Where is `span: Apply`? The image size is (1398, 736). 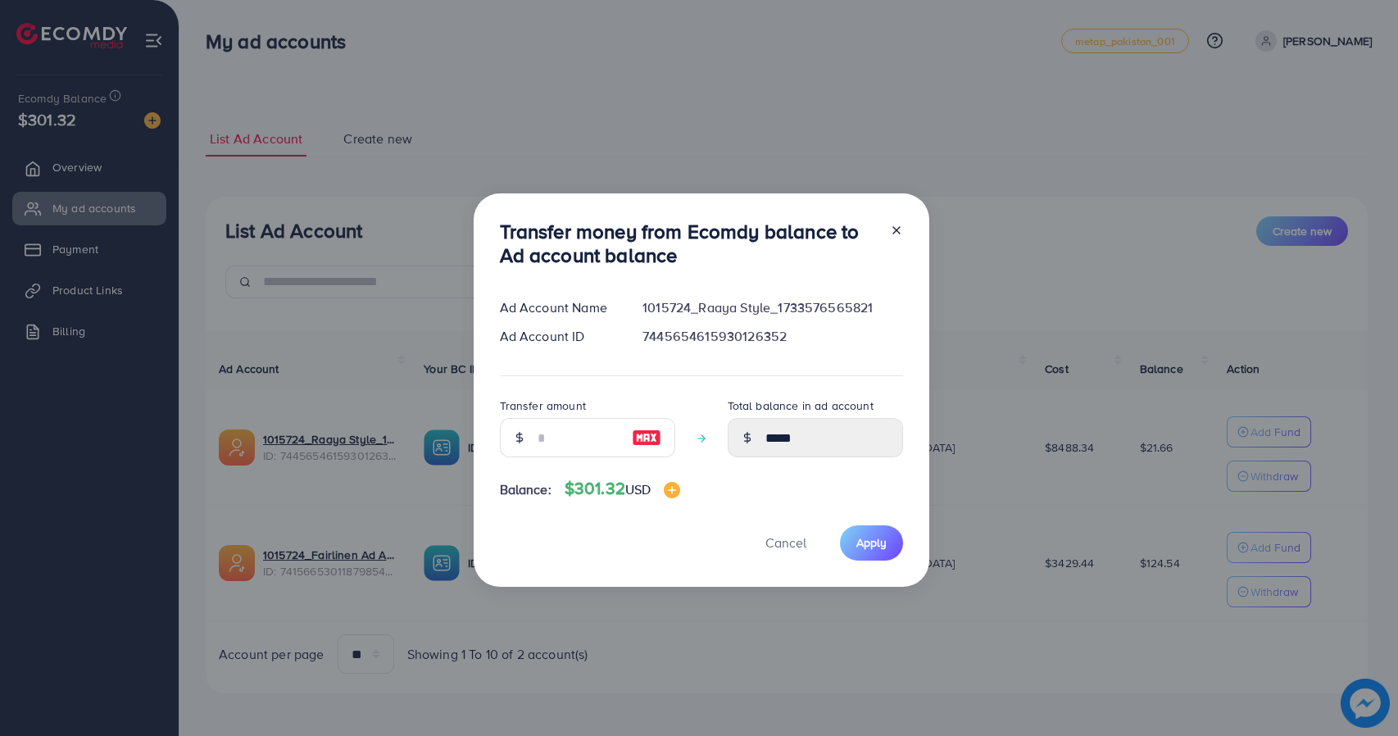 span: Apply is located at coordinates (871, 542).